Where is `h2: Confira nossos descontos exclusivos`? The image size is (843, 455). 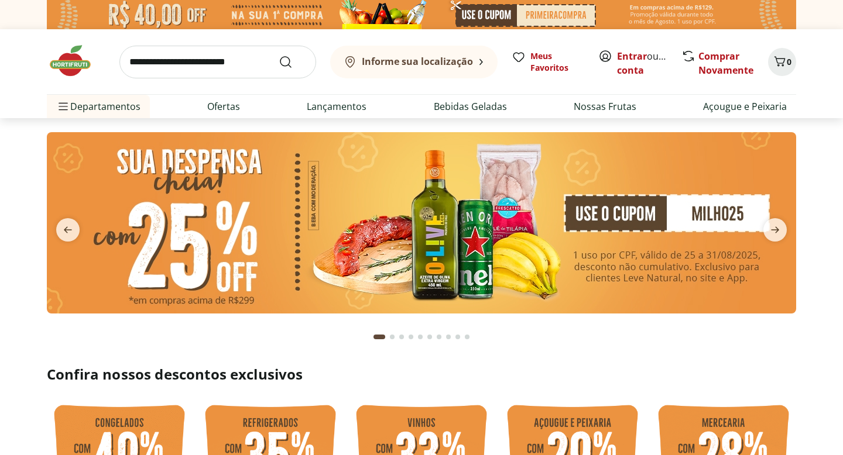 h2: Confira nossos descontos exclusivos is located at coordinates (421, 375).